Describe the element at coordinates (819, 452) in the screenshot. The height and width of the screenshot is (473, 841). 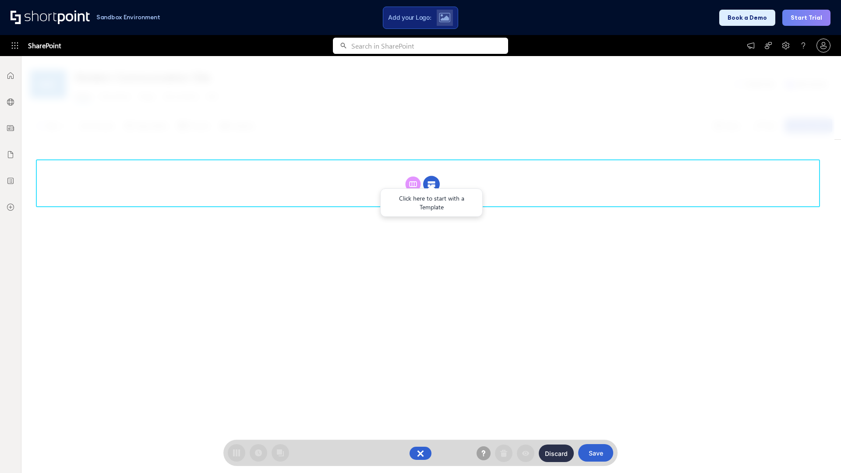
I see `div: Chat Widget` at that location.